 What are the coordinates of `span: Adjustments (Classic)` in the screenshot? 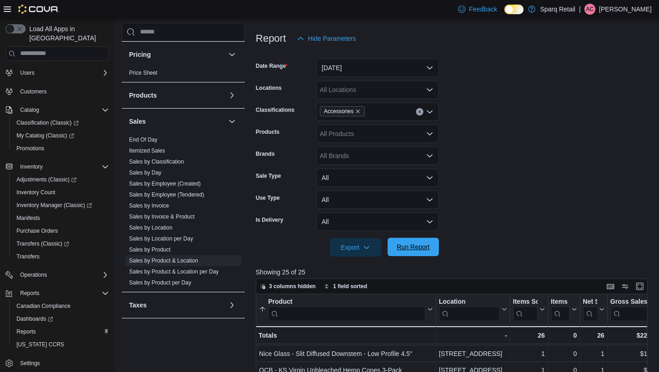 It's located at (61, 179).